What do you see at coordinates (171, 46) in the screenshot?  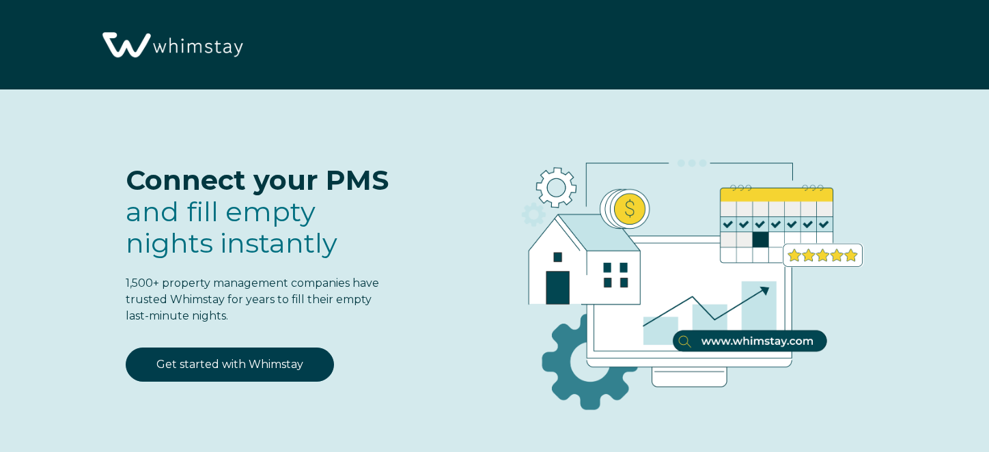 I see `img: Whimstay Logo-02 1` at bounding box center [171, 46].